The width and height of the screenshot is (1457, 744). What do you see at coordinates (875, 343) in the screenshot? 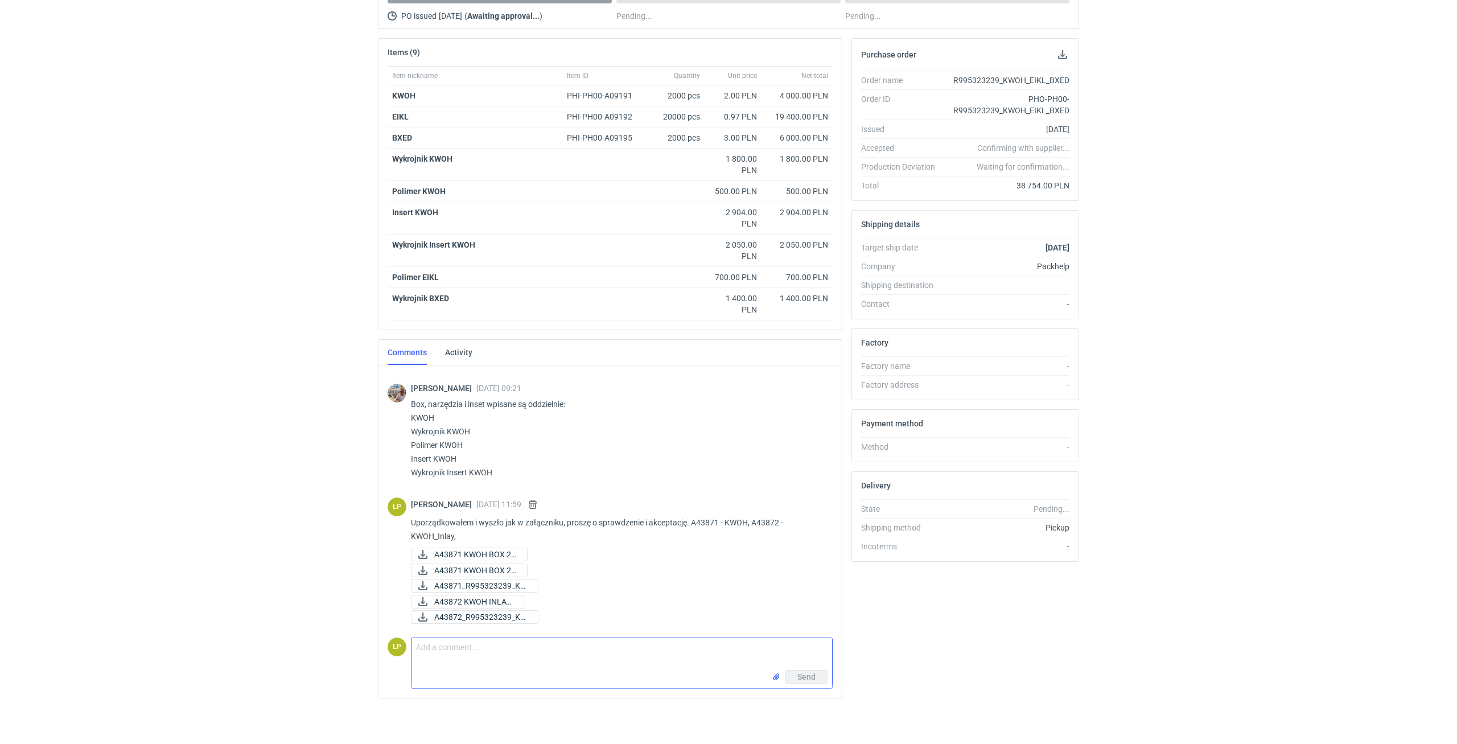
I see `h2: Factory` at bounding box center [875, 343].